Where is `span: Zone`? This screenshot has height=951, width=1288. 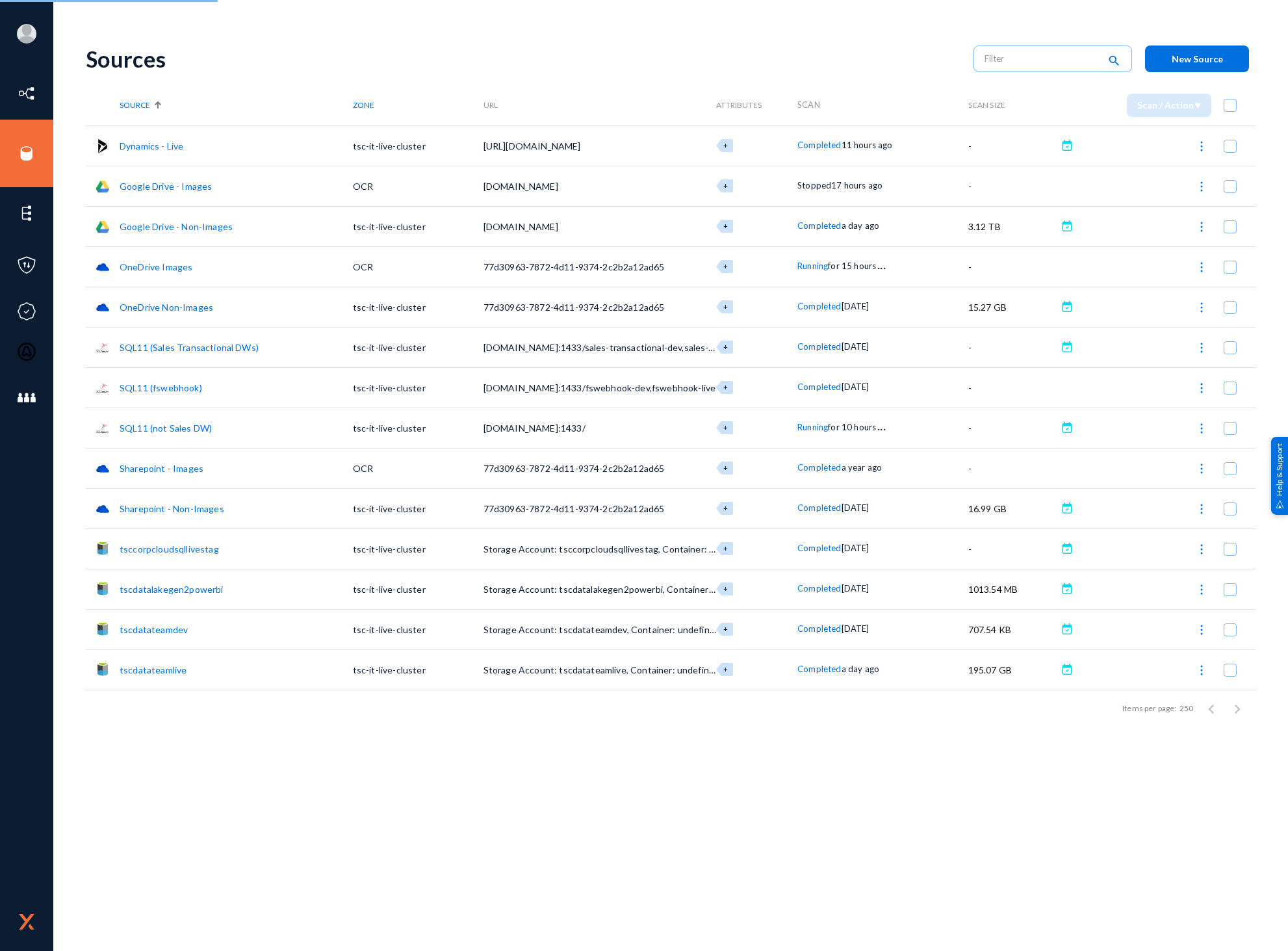 span: Zone is located at coordinates (363, 104).